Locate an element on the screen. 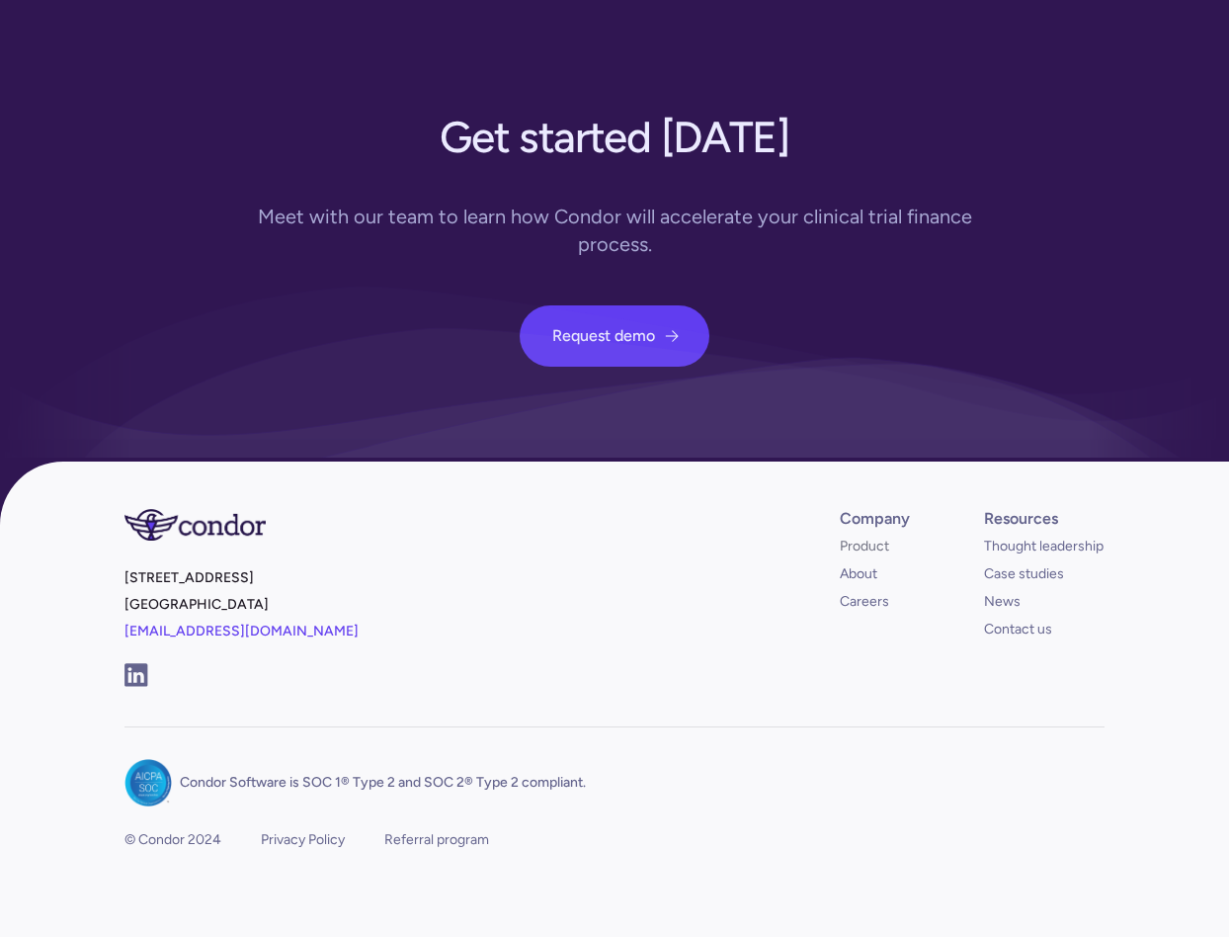 The image size is (1229, 937). a: About is located at coordinates (859, 574).